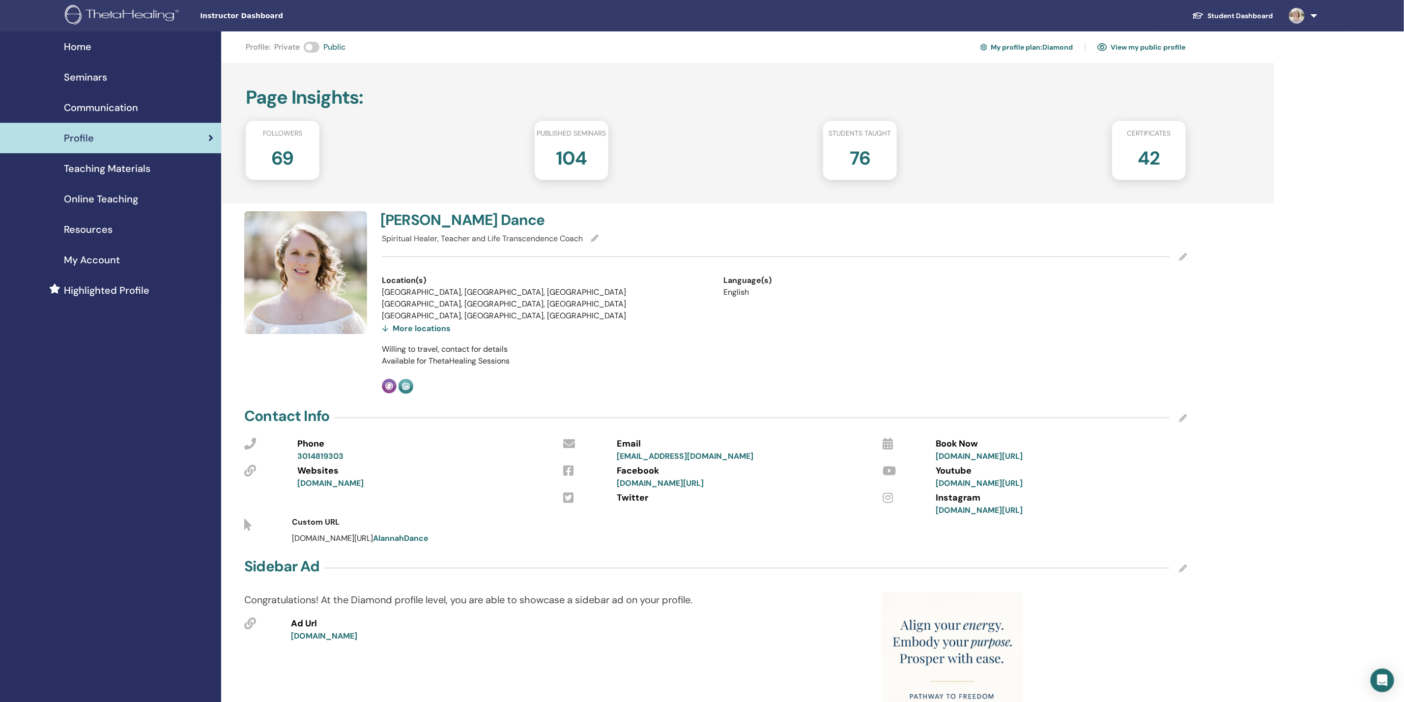  Describe the element at coordinates (516, 600) in the screenshot. I see `p: Congratulations! At the Diamond profile level, you are able to showcase a sidebar ad on your prof...` at that location.